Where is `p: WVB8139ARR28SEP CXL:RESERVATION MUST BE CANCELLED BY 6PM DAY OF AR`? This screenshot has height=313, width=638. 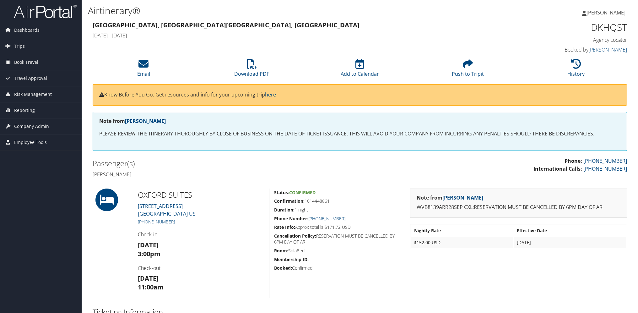 p: WVB8139ARR28SEP CXL:RESERVATION MUST BE CANCELLED BY 6PM DAY OF AR is located at coordinates (518, 207).